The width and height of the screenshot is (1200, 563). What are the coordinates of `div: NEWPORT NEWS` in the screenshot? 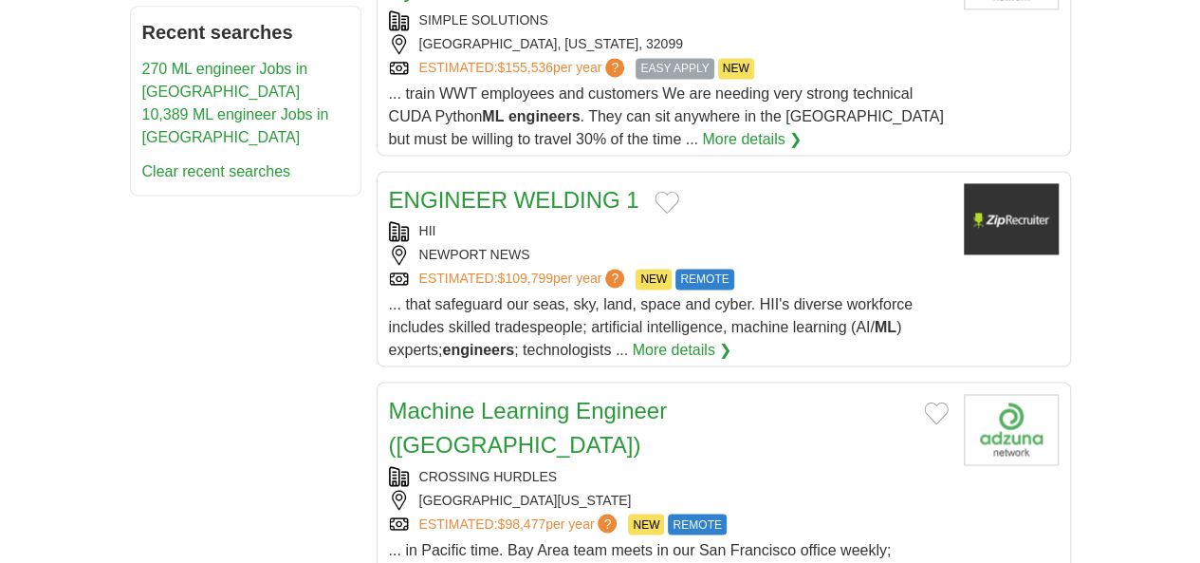 It's located at (669, 254).